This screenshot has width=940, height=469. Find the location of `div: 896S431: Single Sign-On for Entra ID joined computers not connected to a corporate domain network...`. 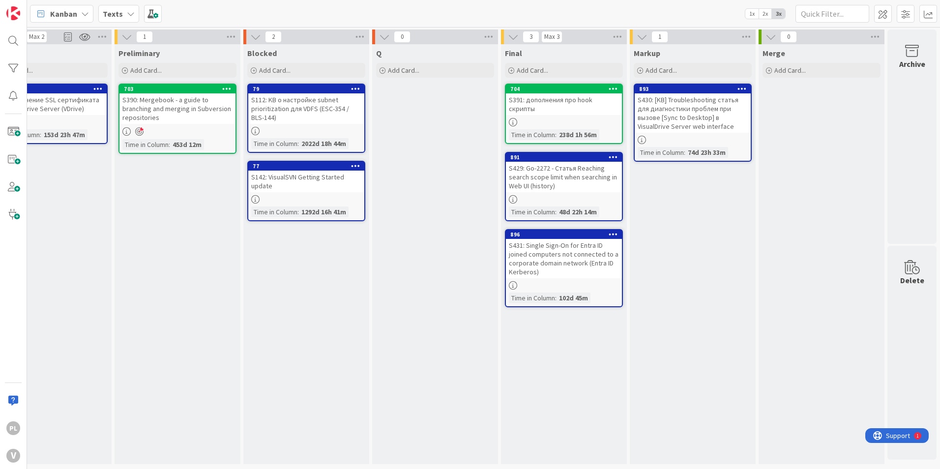

div: 896S431: Single Sign-On for Entra ID joined computers not connected to a corporate domain network... is located at coordinates (564, 254).